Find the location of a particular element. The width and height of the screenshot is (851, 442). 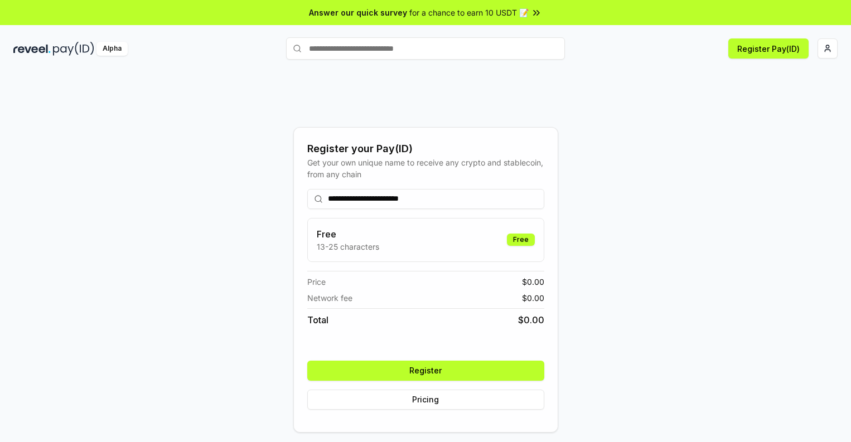

div: Alpha is located at coordinates (112, 49).